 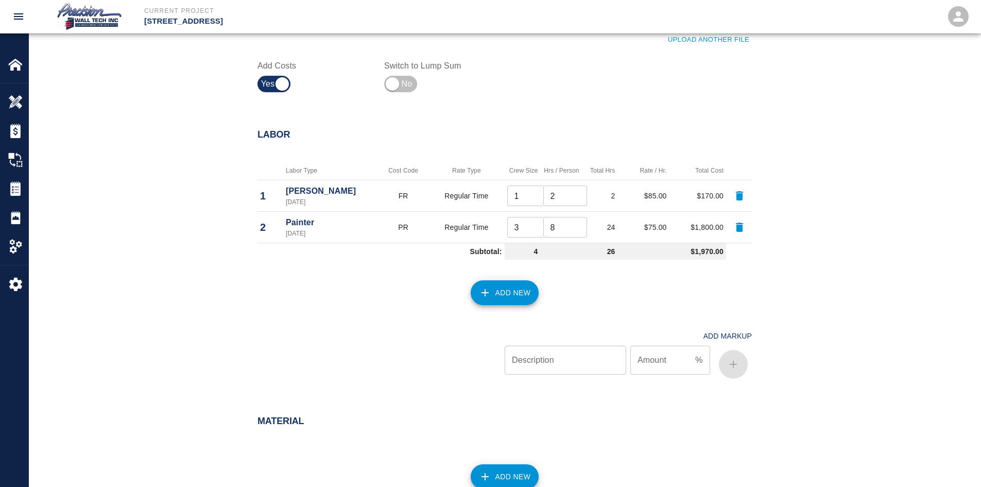 What do you see at coordinates (345, 11) in the screenshot?
I see `p: Current Project` at bounding box center [345, 11].